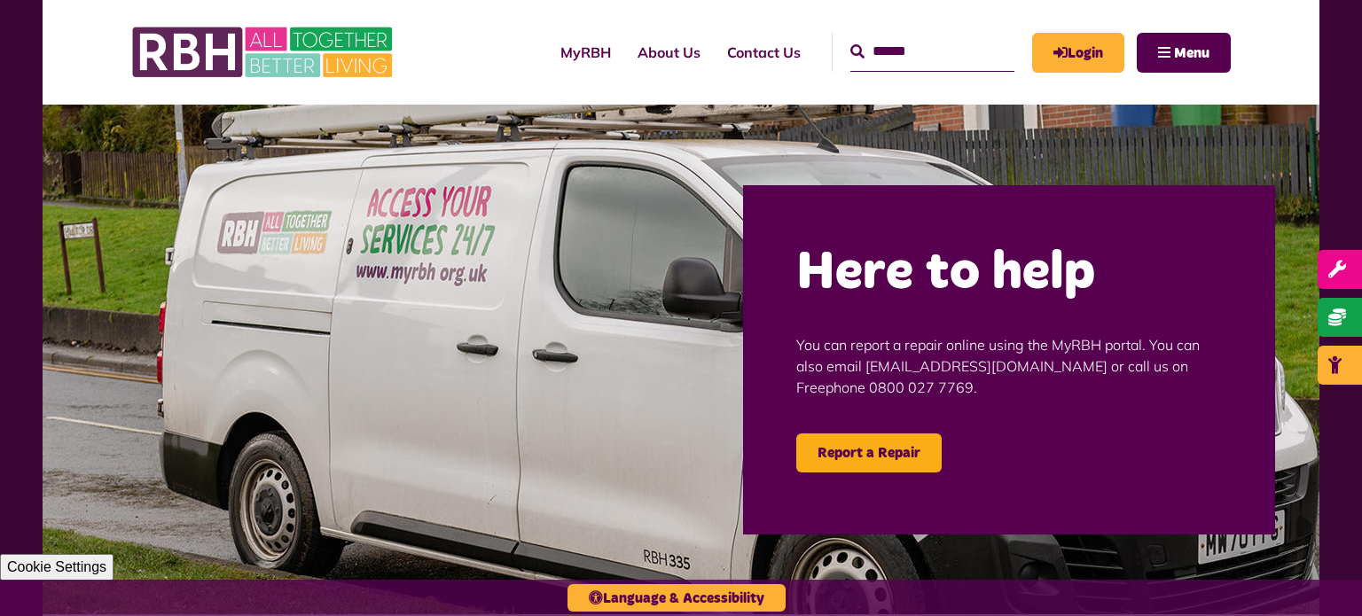 The height and width of the screenshot is (616, 1362). Describe the element at coordinates (1009, 273) in the screenshot. I see `h2: Here to help` at that location.